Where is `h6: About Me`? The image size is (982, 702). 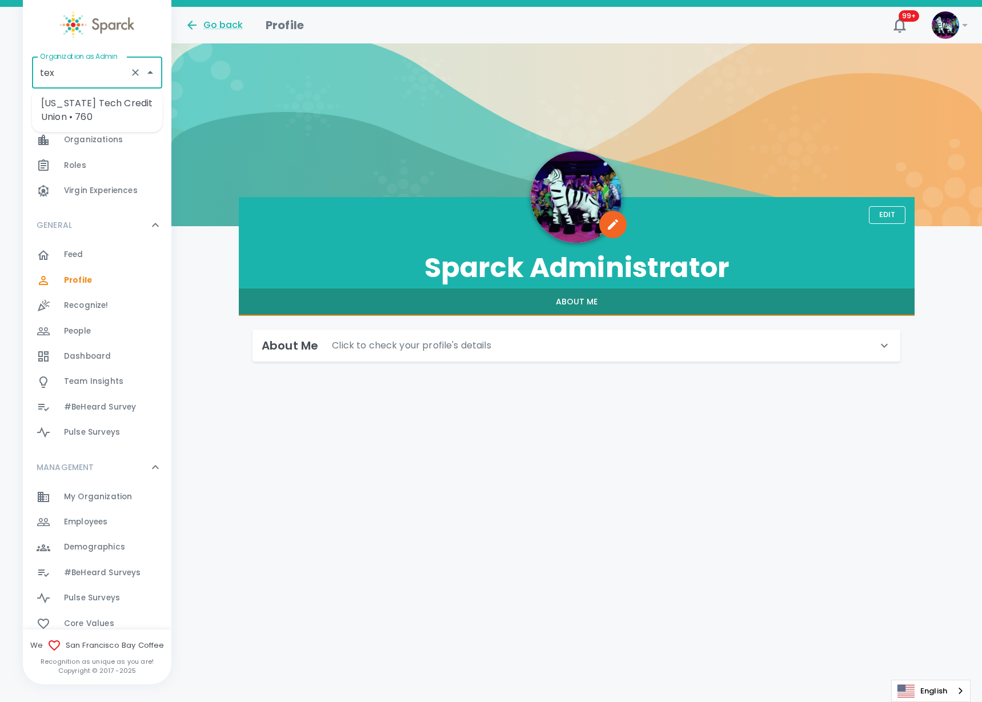
h6: About Me is located at coordinates (290, 346).